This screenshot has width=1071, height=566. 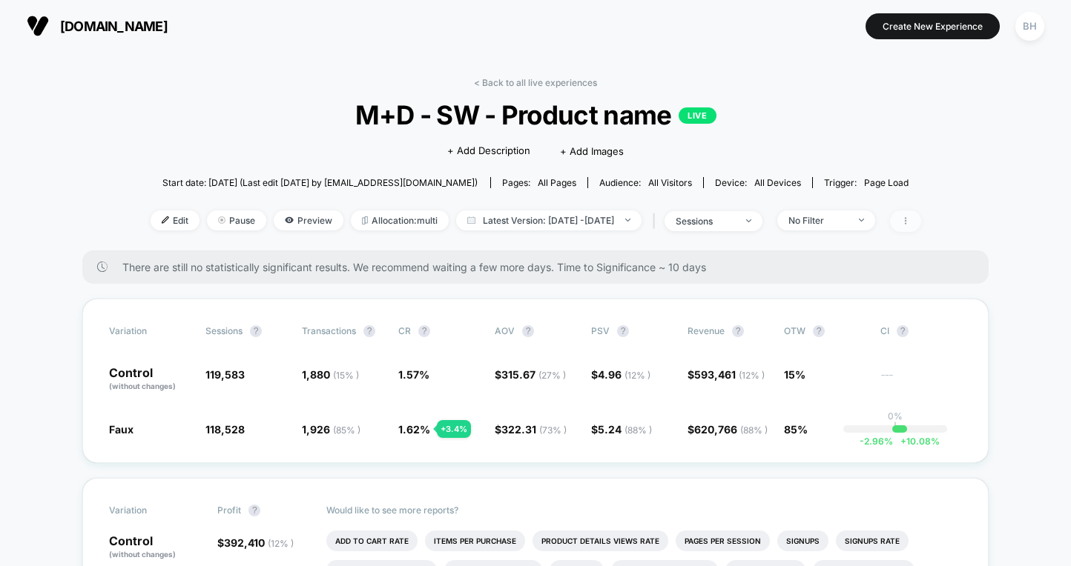 I want to click on div: + 3.4 %, so click(x=454, y=429).